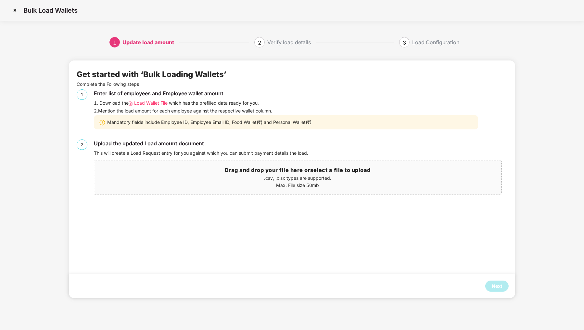 Image resolution: width=584 pixels, height=330 pixels. What do you see at coordinates (298, 170) in the screenshot?
I see `h3: Drag and drop your file here or` at bounding box center [298, 170].